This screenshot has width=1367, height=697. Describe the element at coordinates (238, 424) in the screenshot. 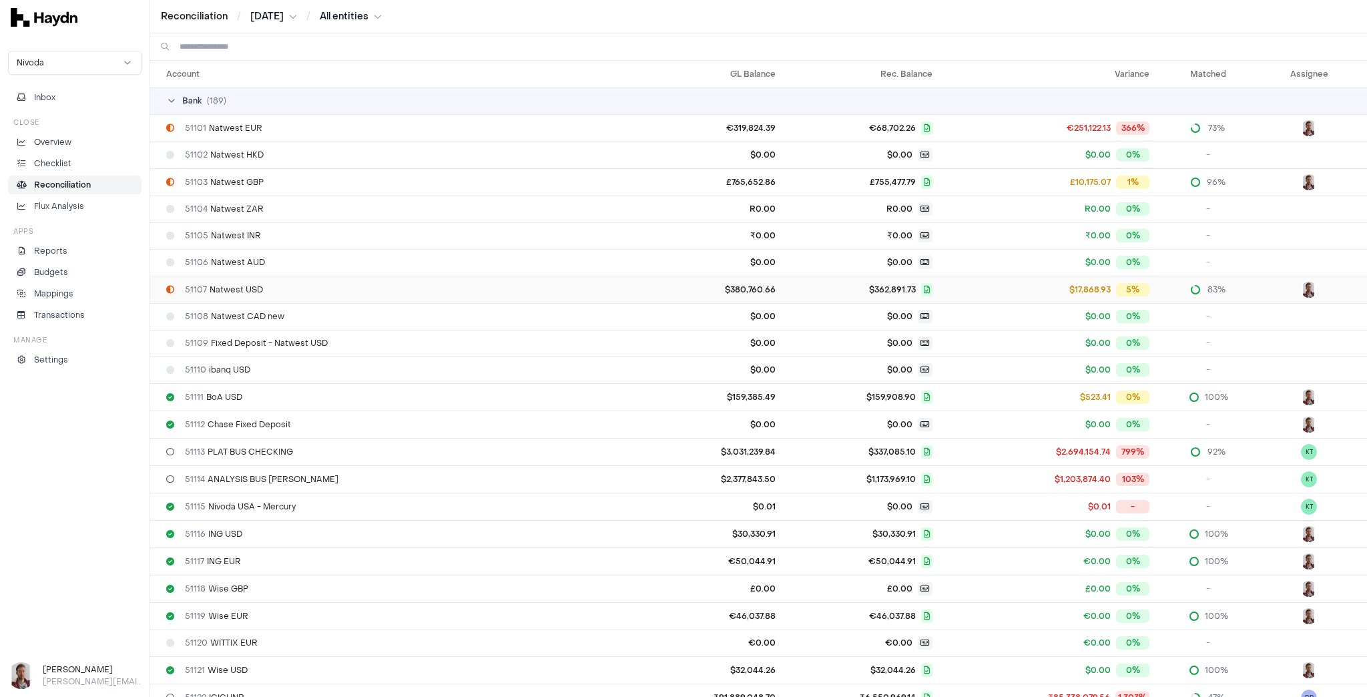

I see `span: Chase Fixed Deposit` at that location.